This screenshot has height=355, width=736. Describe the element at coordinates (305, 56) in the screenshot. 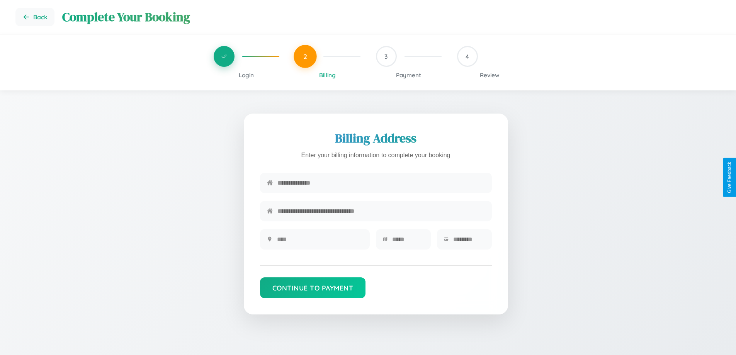

I see `span: 2` at that location.